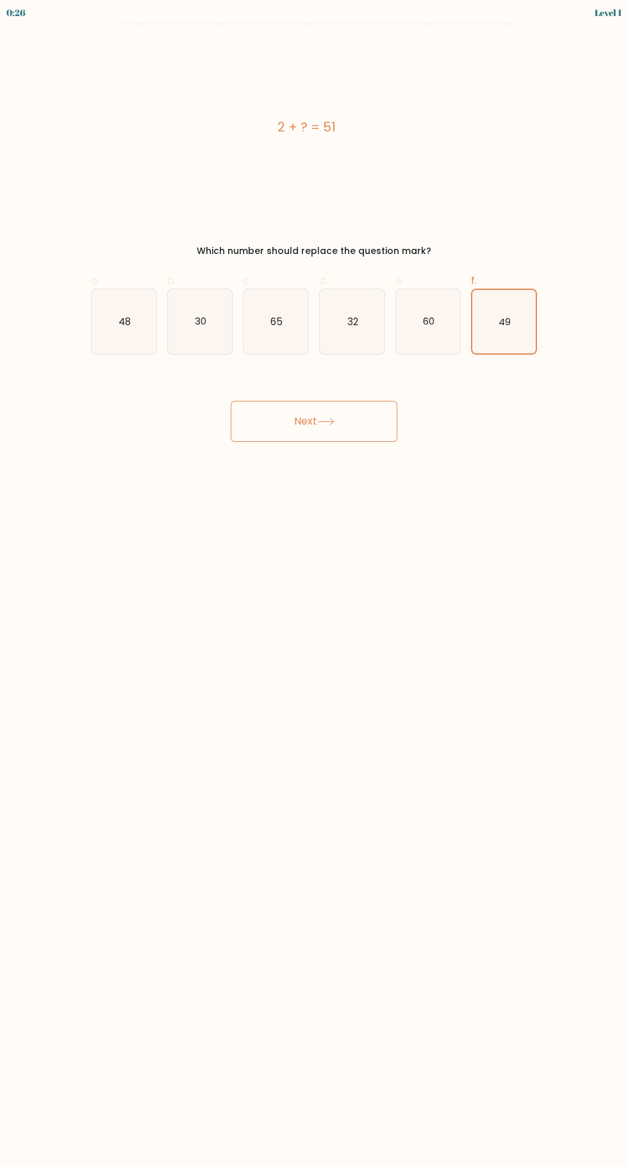 Image resolution: width=628 pixels, height=1166 pixels. Describe the element at coordinates (276, 321) in the screenshot. I see `text: 65` at that location.